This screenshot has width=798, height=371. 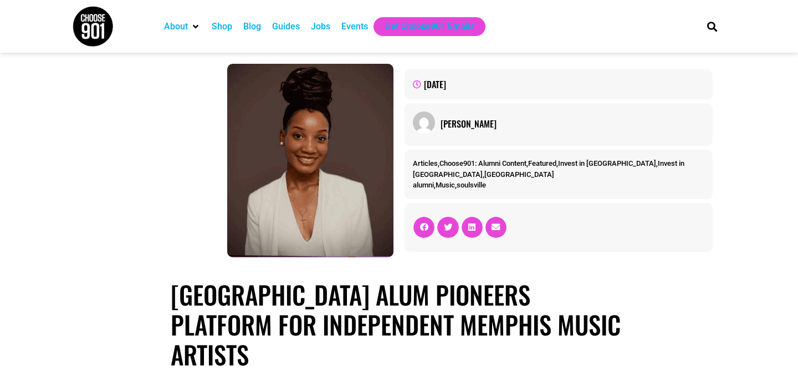 I want to click on div: Share on email, so click(x=496, y=227).